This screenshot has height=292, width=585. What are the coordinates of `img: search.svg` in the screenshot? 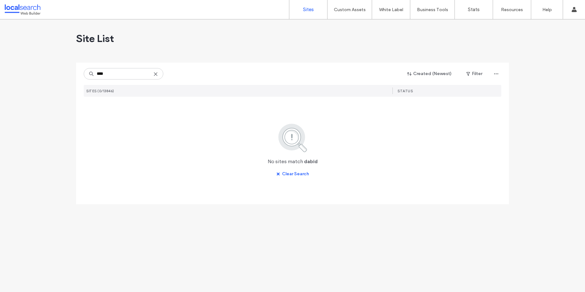 It's located at (292, 138).